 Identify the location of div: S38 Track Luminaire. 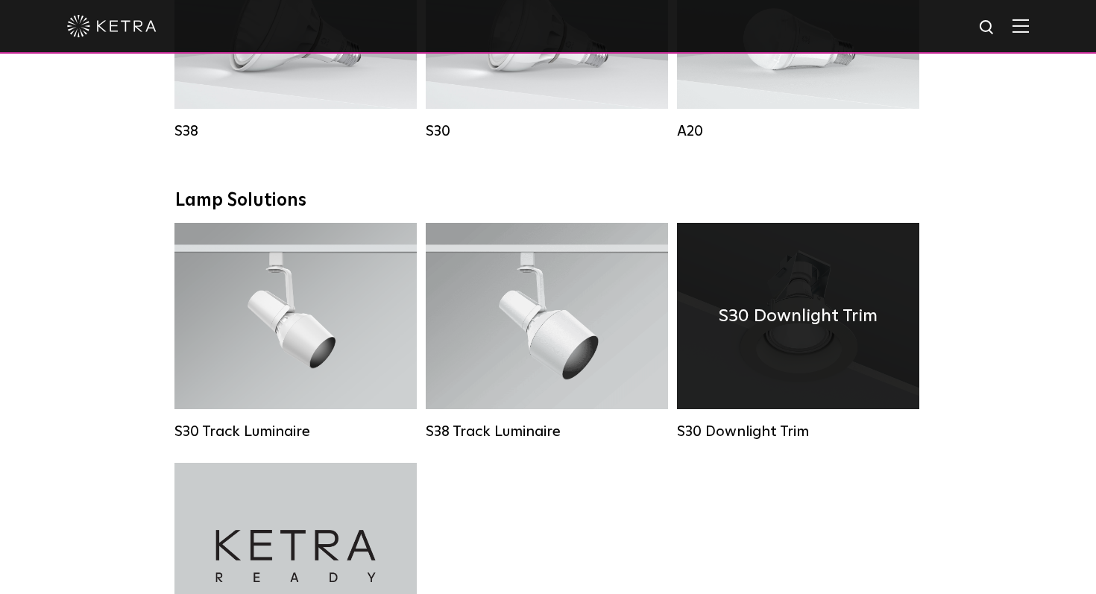
(547, 432).